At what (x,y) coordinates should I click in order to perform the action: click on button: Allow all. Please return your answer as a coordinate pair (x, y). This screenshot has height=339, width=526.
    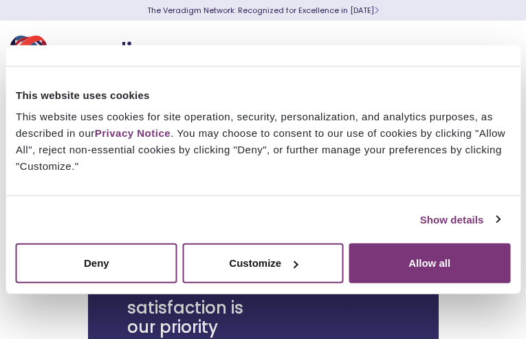
    Looking at the image, I should click on (429, 263).